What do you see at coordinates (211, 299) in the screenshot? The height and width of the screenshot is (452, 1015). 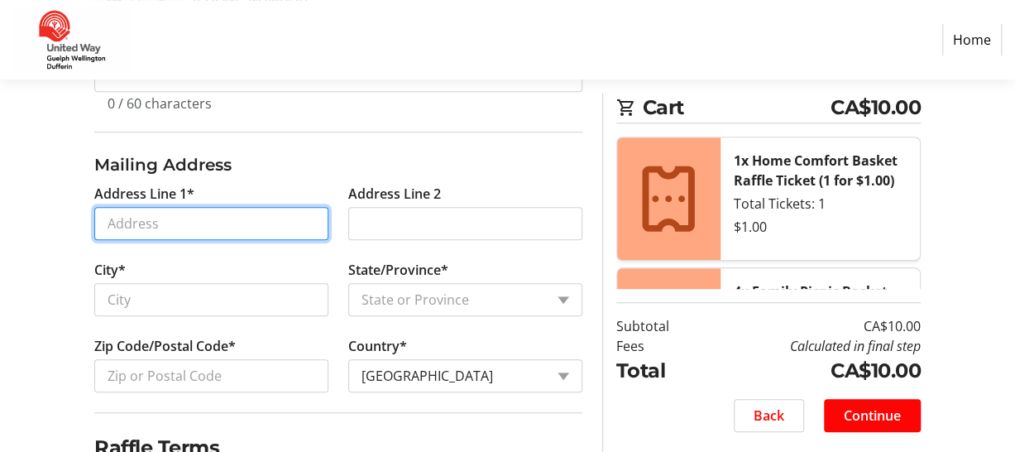 I see `input: City` at bounding box center [211, 299].